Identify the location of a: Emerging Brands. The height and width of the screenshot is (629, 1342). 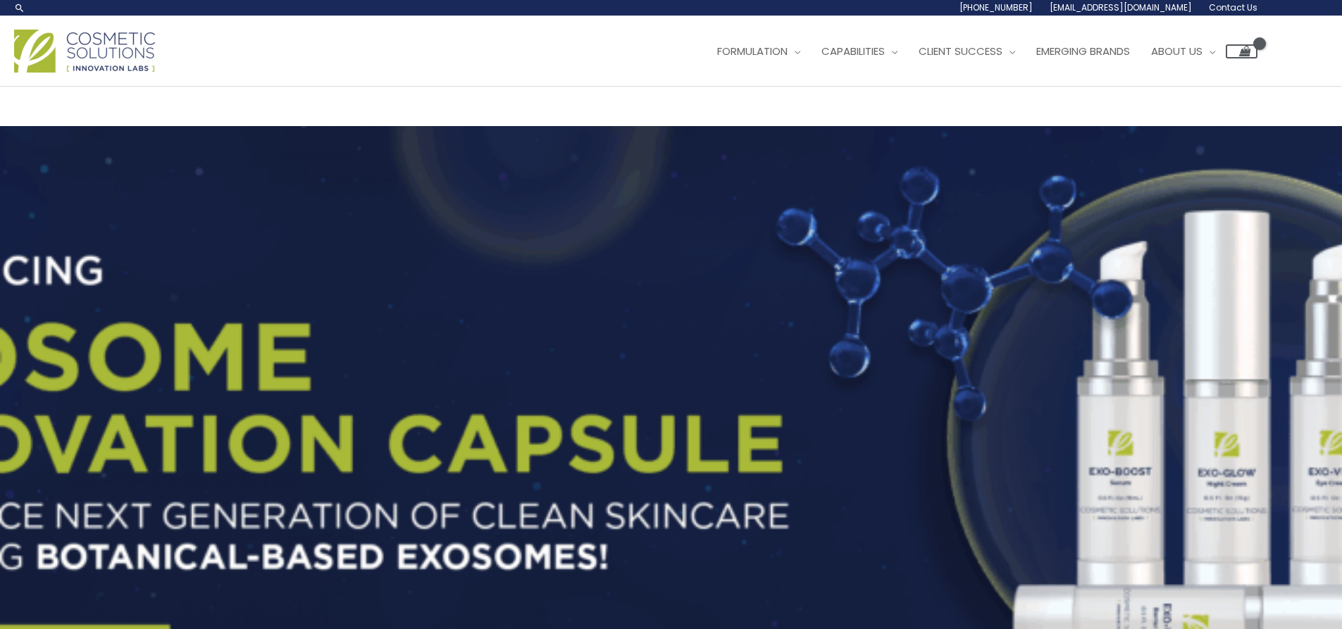
(1083, 51).